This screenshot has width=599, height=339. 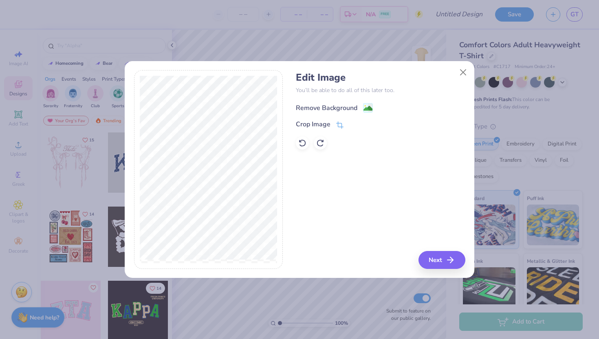 I want to click on div: Crop Image, so click(x=313, y=124).